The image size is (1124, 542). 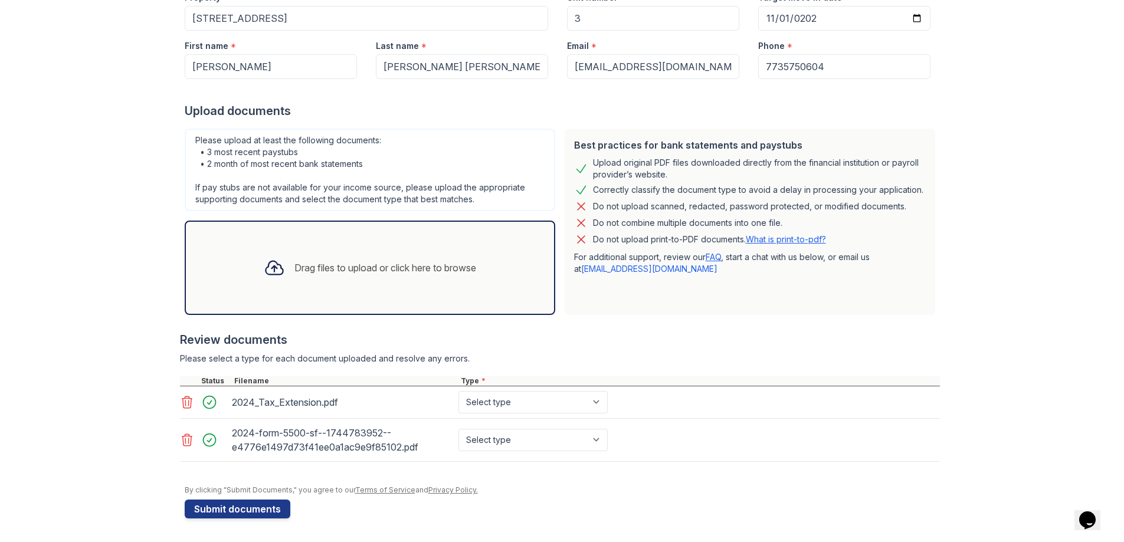 What do you see at coordinates (562, 490) in the screenshot?
I see `div: By clicking "Submit Documents," you agree to our and` at bounding box center [562, 490].